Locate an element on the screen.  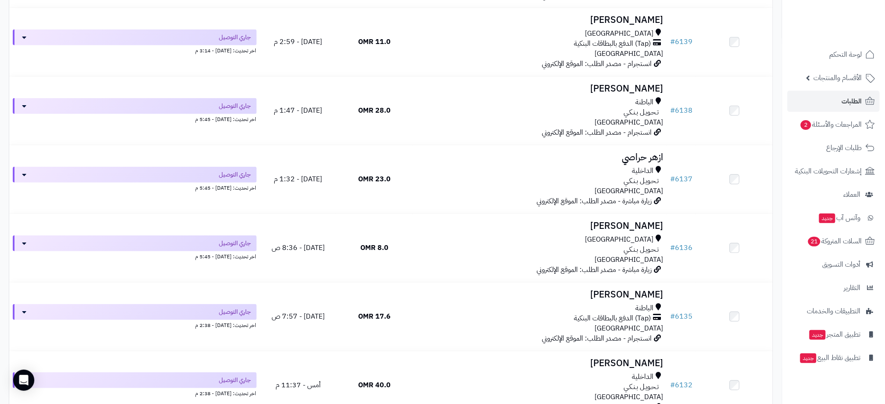
span: 11.0 OMR is located at coordinates (374, 42).